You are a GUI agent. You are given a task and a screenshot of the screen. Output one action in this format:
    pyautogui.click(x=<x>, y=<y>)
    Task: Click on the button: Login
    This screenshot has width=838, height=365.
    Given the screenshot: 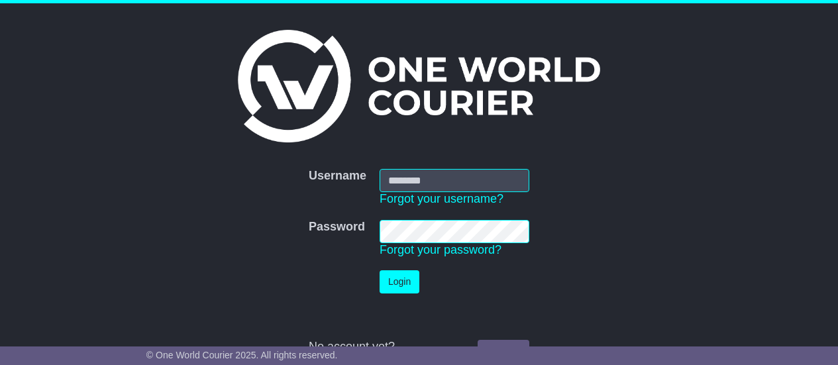 What is the action you would take?
    pyautogui.click(x=400, y=282)
    